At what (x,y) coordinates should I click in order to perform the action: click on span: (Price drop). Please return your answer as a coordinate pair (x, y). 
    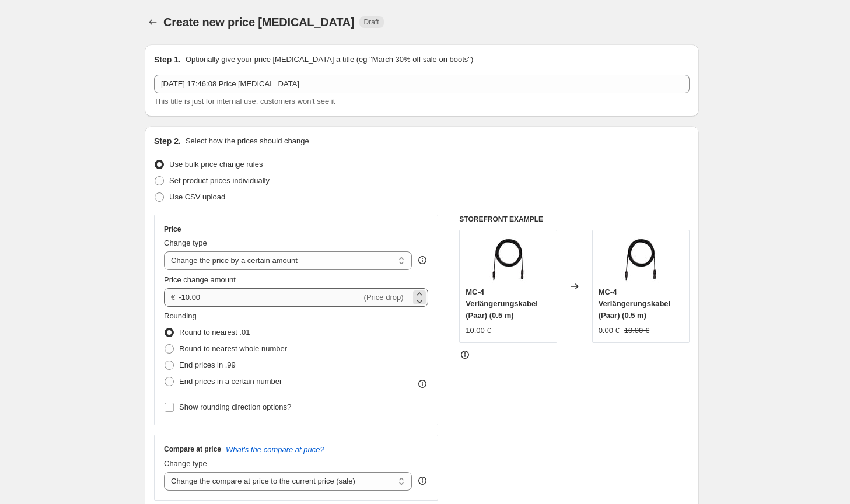
    Looking at the image, I should click on (384, 297).